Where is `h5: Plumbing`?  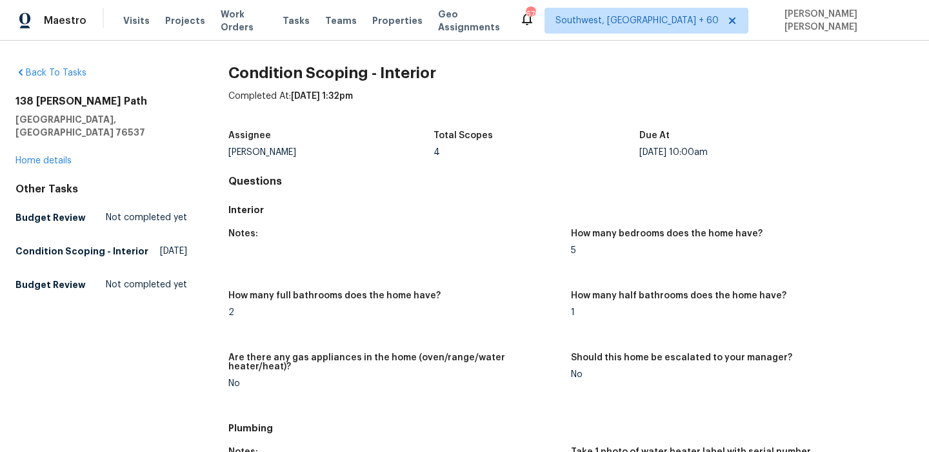 h5: Plumbing is located at coordinates (571, 428).